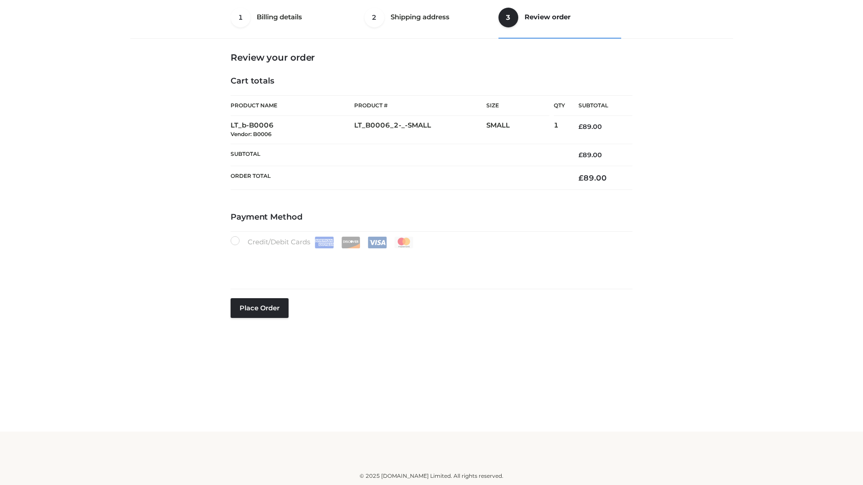 The image size is (863, 485). I want to click on td: SMALL, so click(520, 130).